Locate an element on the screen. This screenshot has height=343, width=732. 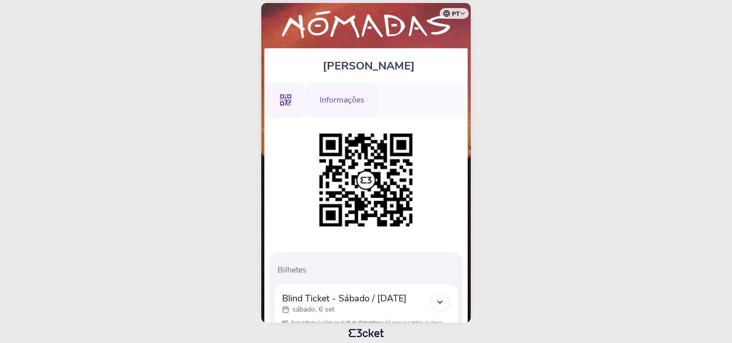
div: Informações is located at coordinates (342, 100).